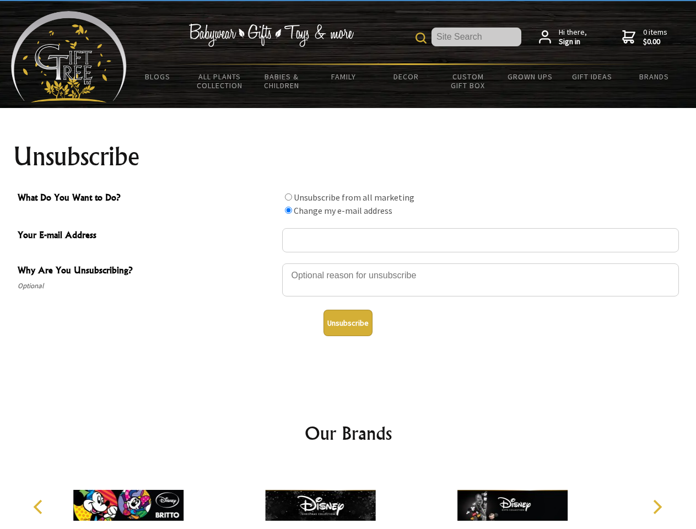 Image resolution: width=696 pixels, height=529 pixels. Describe the element at coordinates (468, 81) in the screenshot. I see `a: Custom Gift Box` at that location.